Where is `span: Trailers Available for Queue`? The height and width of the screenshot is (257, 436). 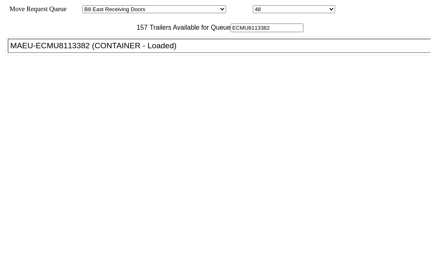
span: Trailers Available for Queue is located at coordinates (190, 27).